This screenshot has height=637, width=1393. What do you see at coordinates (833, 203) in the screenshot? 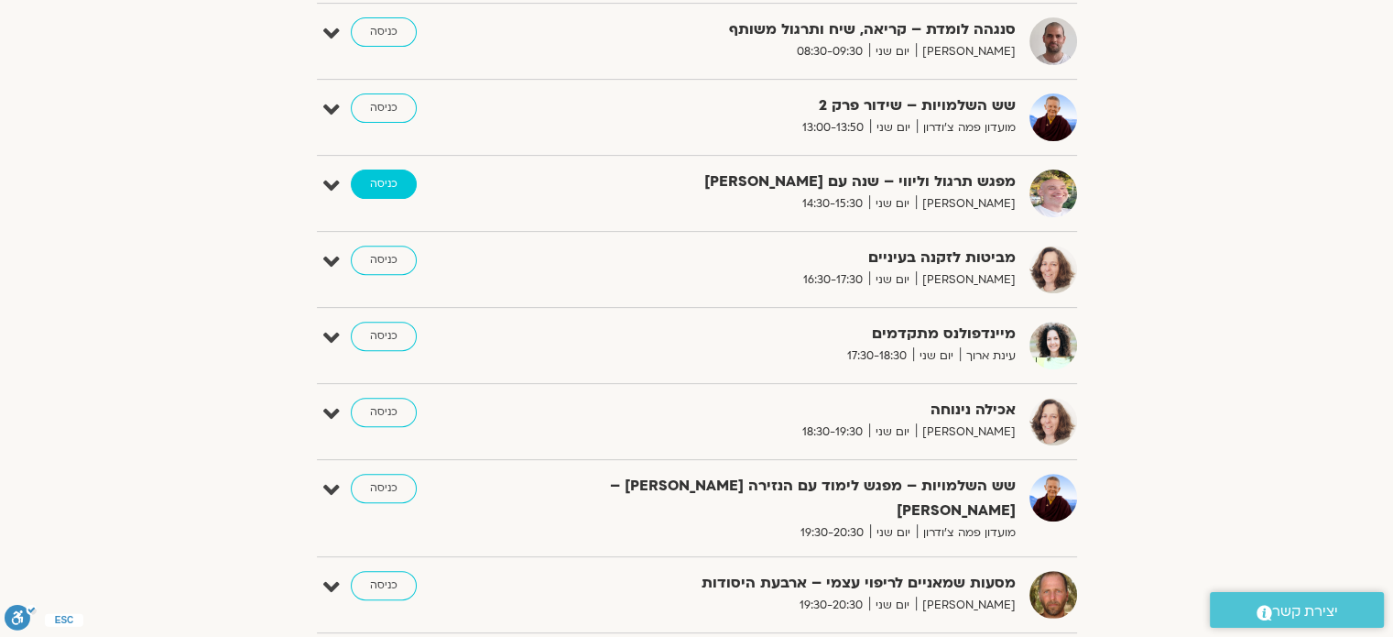
I see `span: 14:30-15:30` at bounding box center [833, 203].